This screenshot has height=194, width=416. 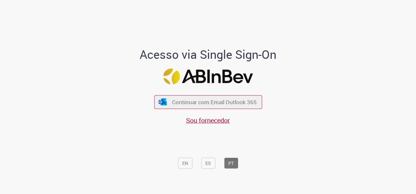 I want to click on a: Sou fornecedor, so click(x=208, y=120).